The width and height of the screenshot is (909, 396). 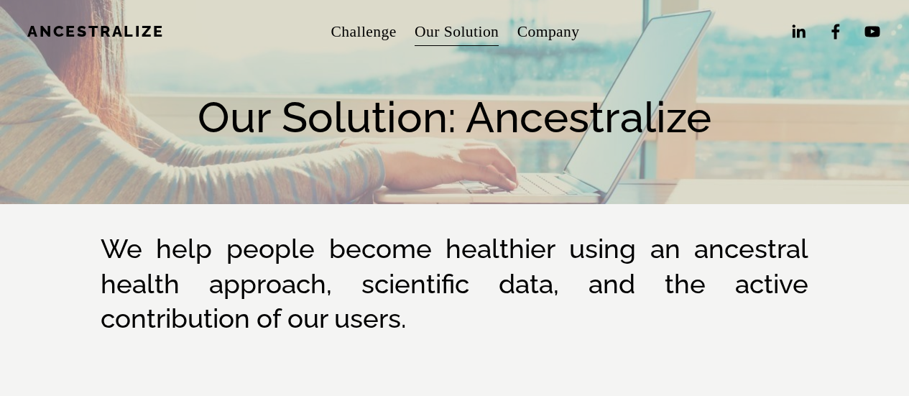 What do you see at coordinates (96, 31) in the screenshot?
I see `a: Ancestralize` at bounding box center [96, 31].